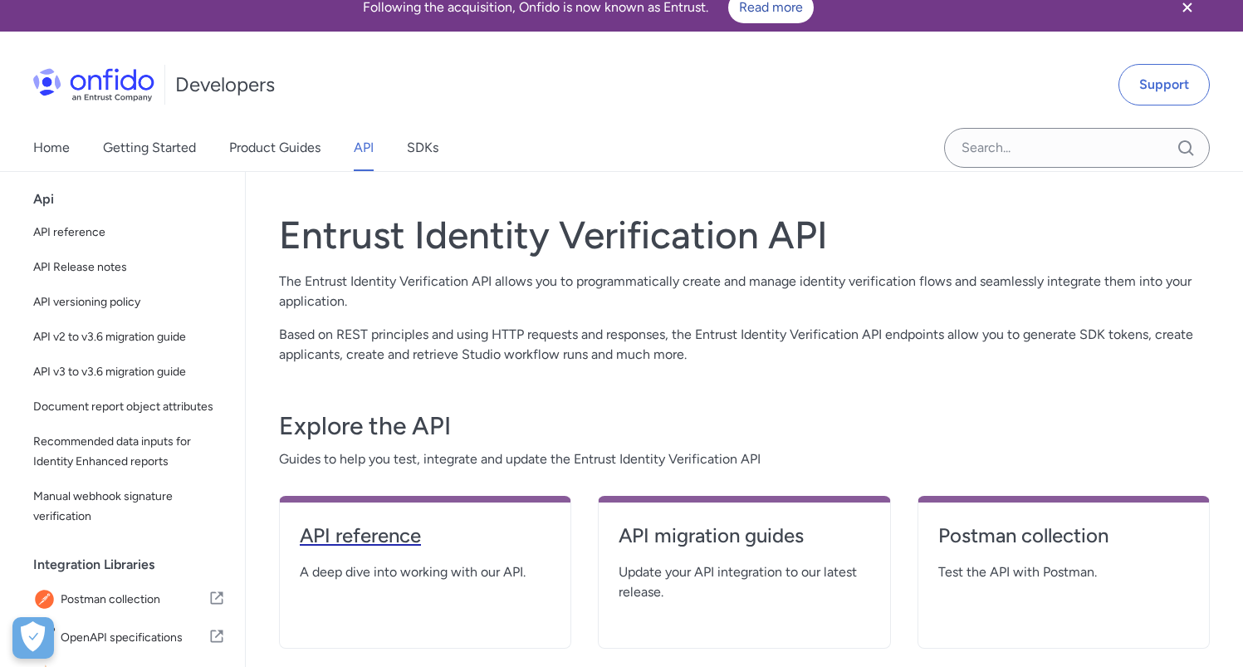 This screenshot has width=1243, height=667. What do you see at coordinates (425, 572) in the screenshot?
I see `span: A deep dive into working with our API.` at bounding box center [425, 572].